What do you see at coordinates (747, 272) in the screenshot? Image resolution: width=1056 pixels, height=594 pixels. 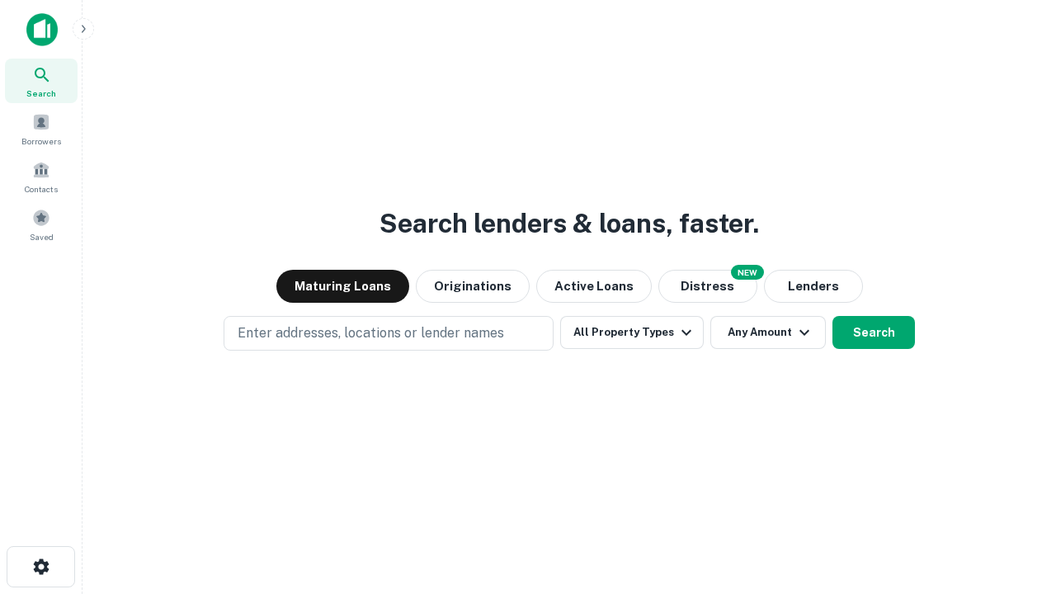 I see `div: NEW` at bounding box center [747, 272].